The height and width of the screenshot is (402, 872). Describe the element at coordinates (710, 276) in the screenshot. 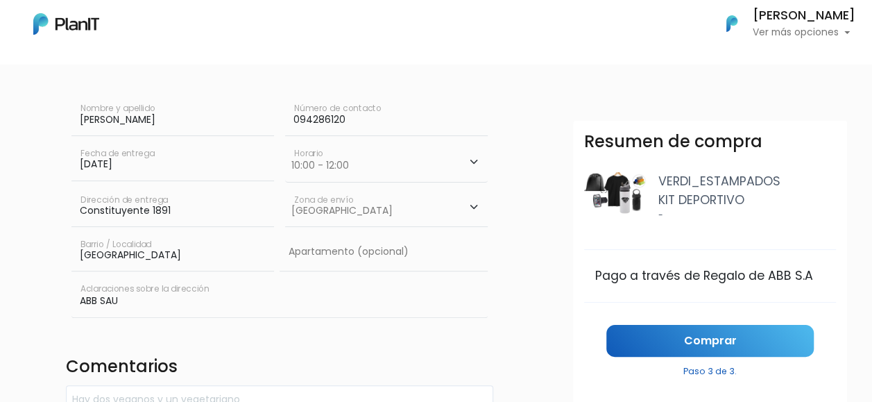

I see `div: Pago a través de Regalo de ABB S.A` at that location.